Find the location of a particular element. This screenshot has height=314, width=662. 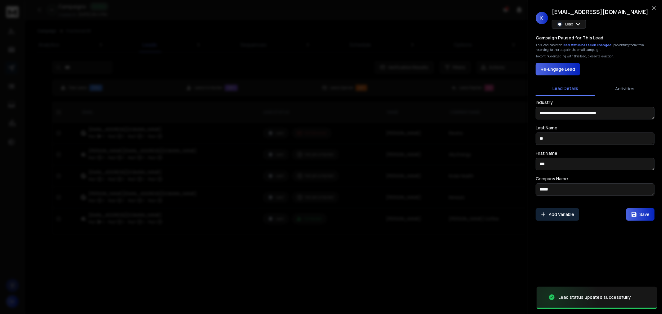

button: Add Variable is located at coordinates (558, 214).